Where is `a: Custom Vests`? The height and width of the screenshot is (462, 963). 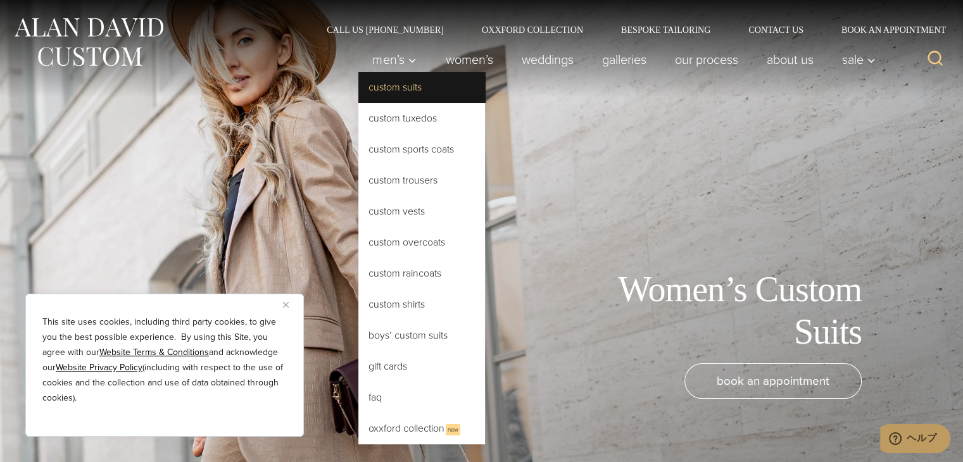
a: Custom Vests is located at coordinates (422, 212).